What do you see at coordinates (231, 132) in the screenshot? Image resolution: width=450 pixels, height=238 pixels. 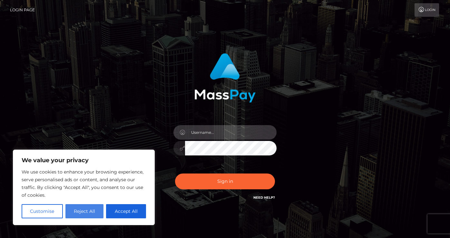 I see `input: Username...` at bounding box center [231, 132].